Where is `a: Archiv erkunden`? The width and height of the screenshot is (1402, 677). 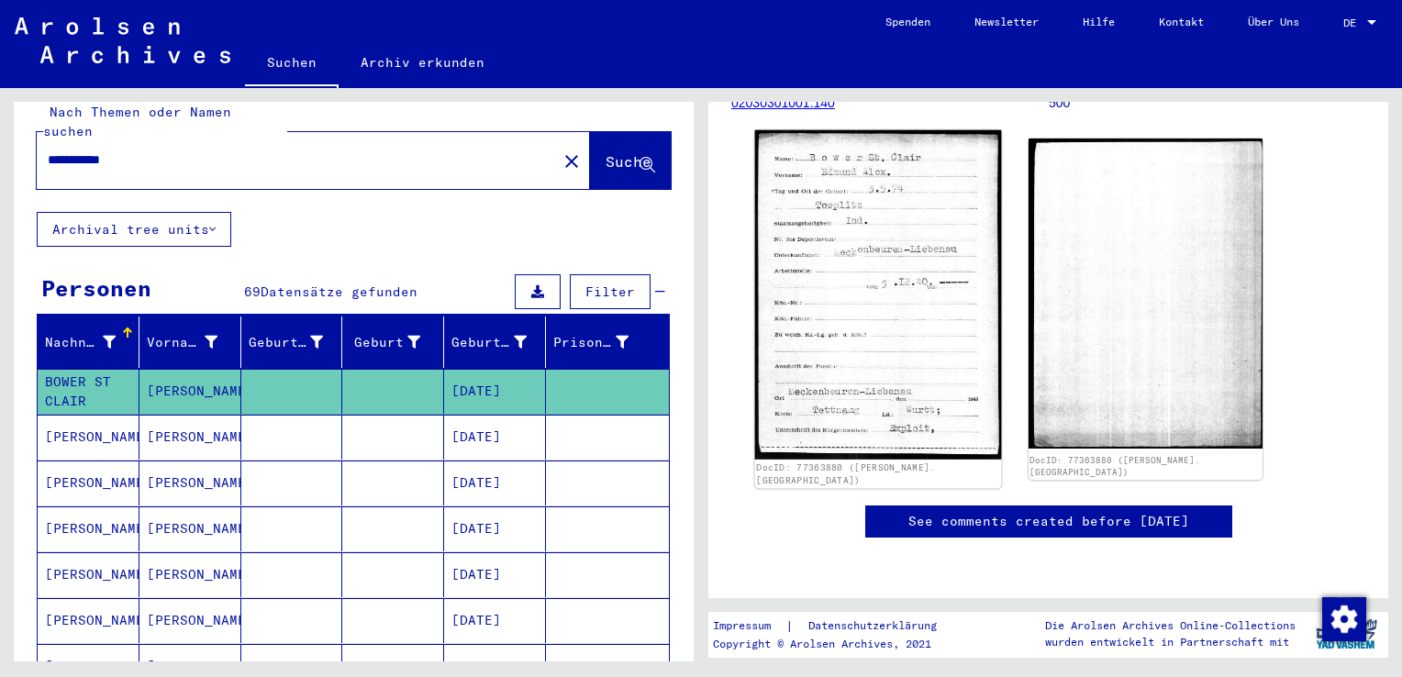 a: Archiv erkunden is located at coordinates (422, 62).